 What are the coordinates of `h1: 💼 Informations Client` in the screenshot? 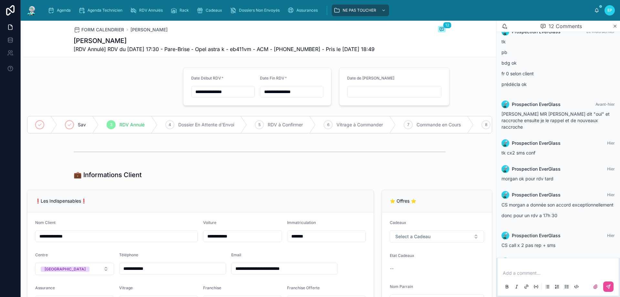 It's located at (107, 175).